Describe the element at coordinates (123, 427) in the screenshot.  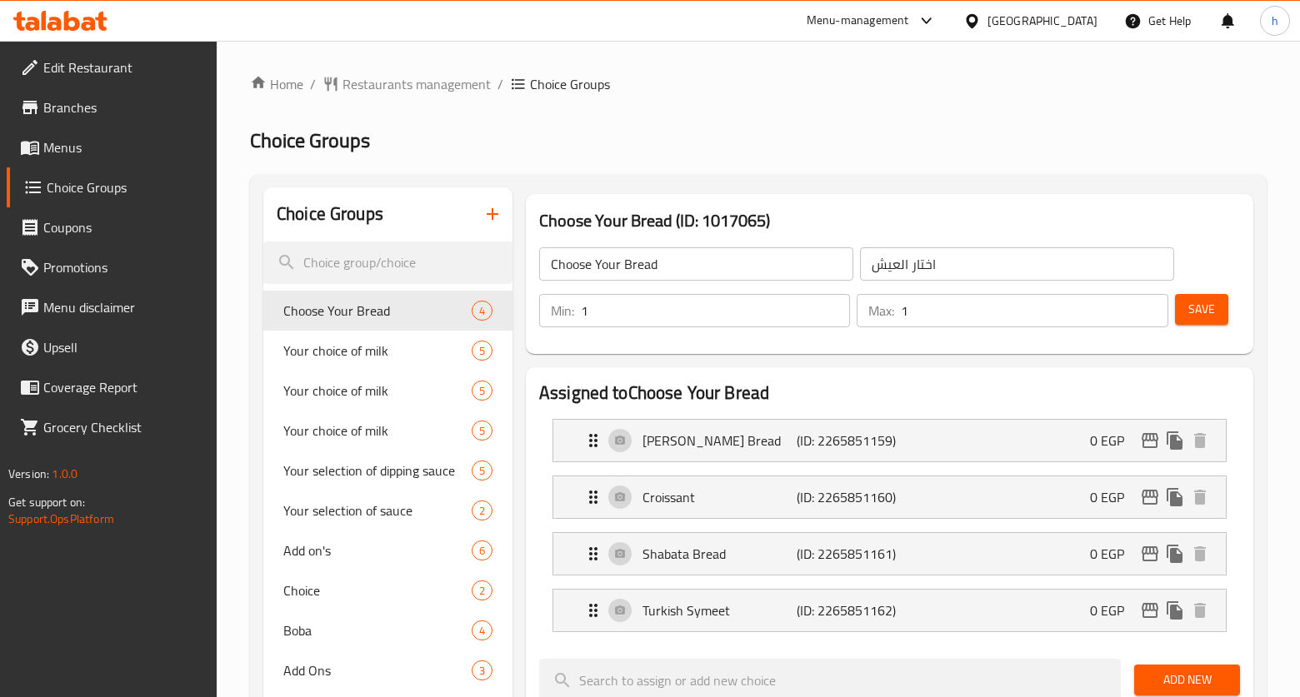
I see `span: Grocery Checklist` at that location.